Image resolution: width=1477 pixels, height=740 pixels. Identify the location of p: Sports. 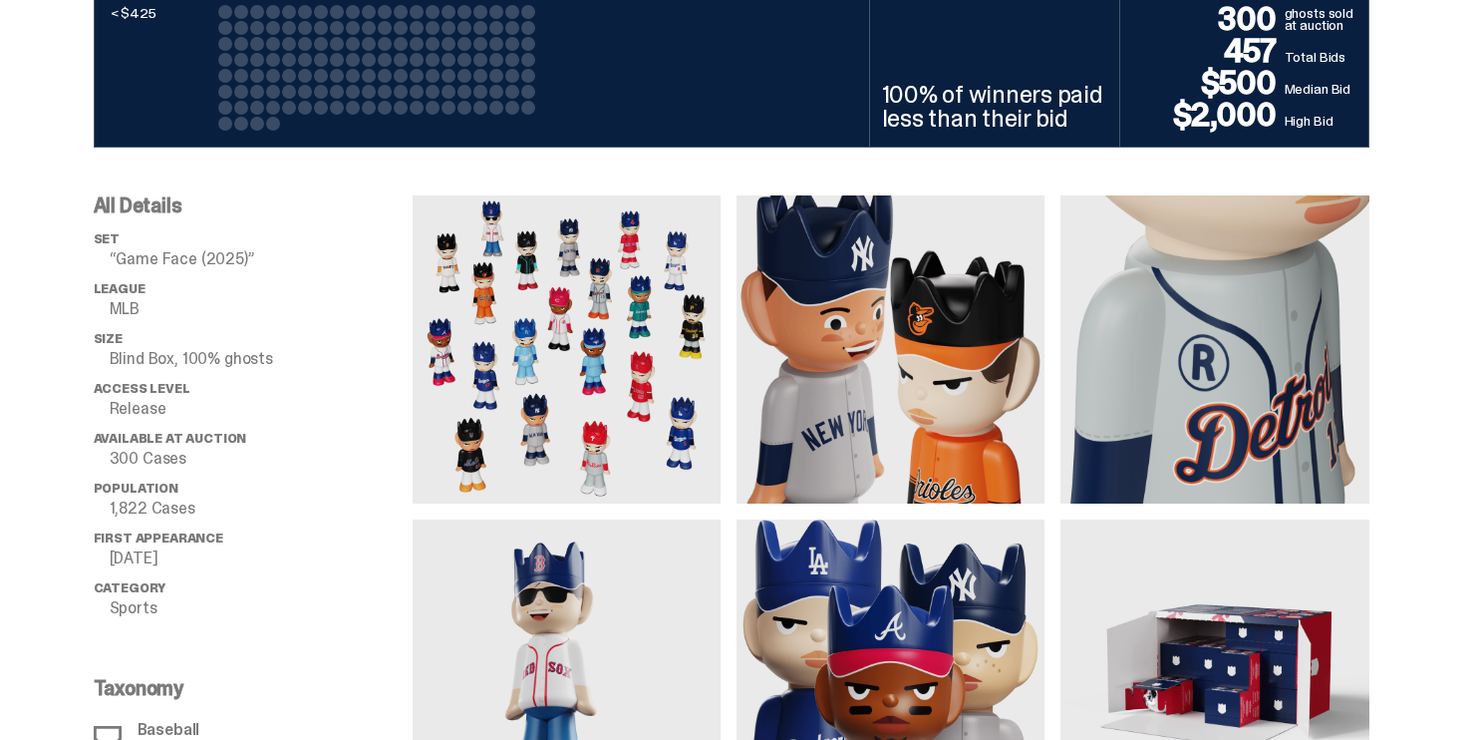
(261, 608).